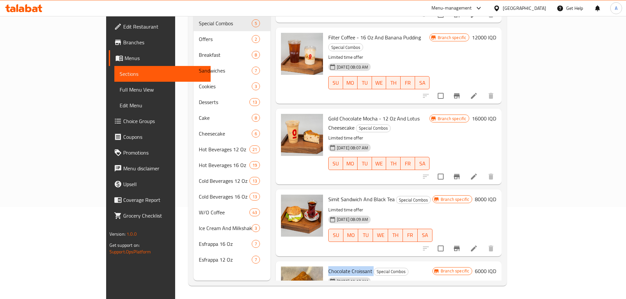  What do you see at coordinates (225, 71) in the screenshot?
I see `span: Sandwiches` at bounding box center [225, 71].